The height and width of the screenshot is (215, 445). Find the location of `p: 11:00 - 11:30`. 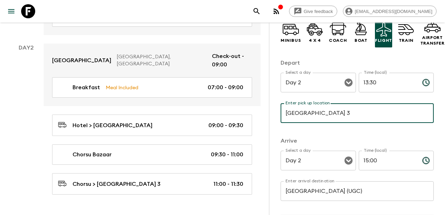

p: 11:00 - 11:30 is located at coordinates (228, 184).